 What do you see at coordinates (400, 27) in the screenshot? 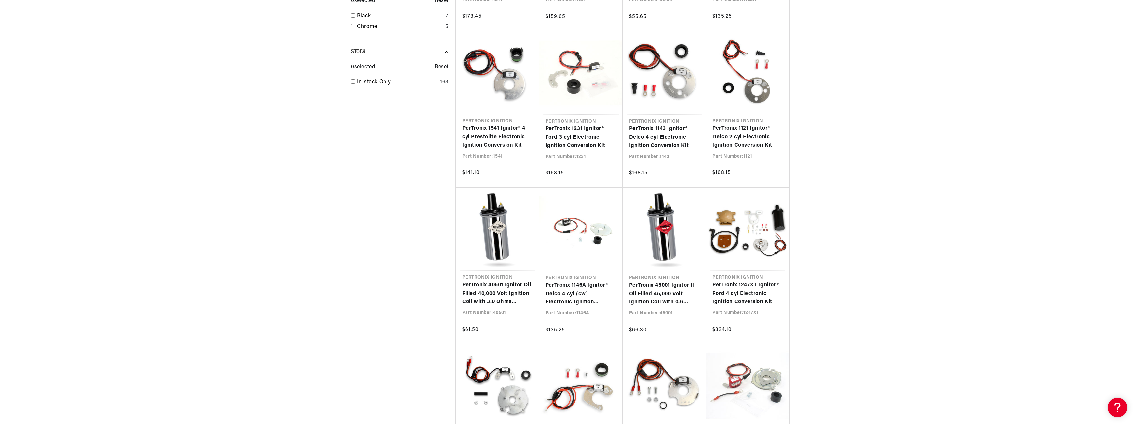
I see `a: Chrome` at bounding box center [400, 27].